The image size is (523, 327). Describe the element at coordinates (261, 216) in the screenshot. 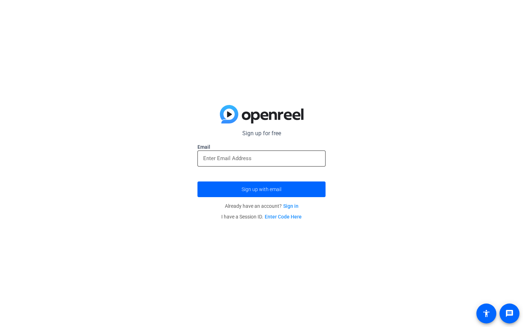

I see `span: I have a Session ID.` at that location.